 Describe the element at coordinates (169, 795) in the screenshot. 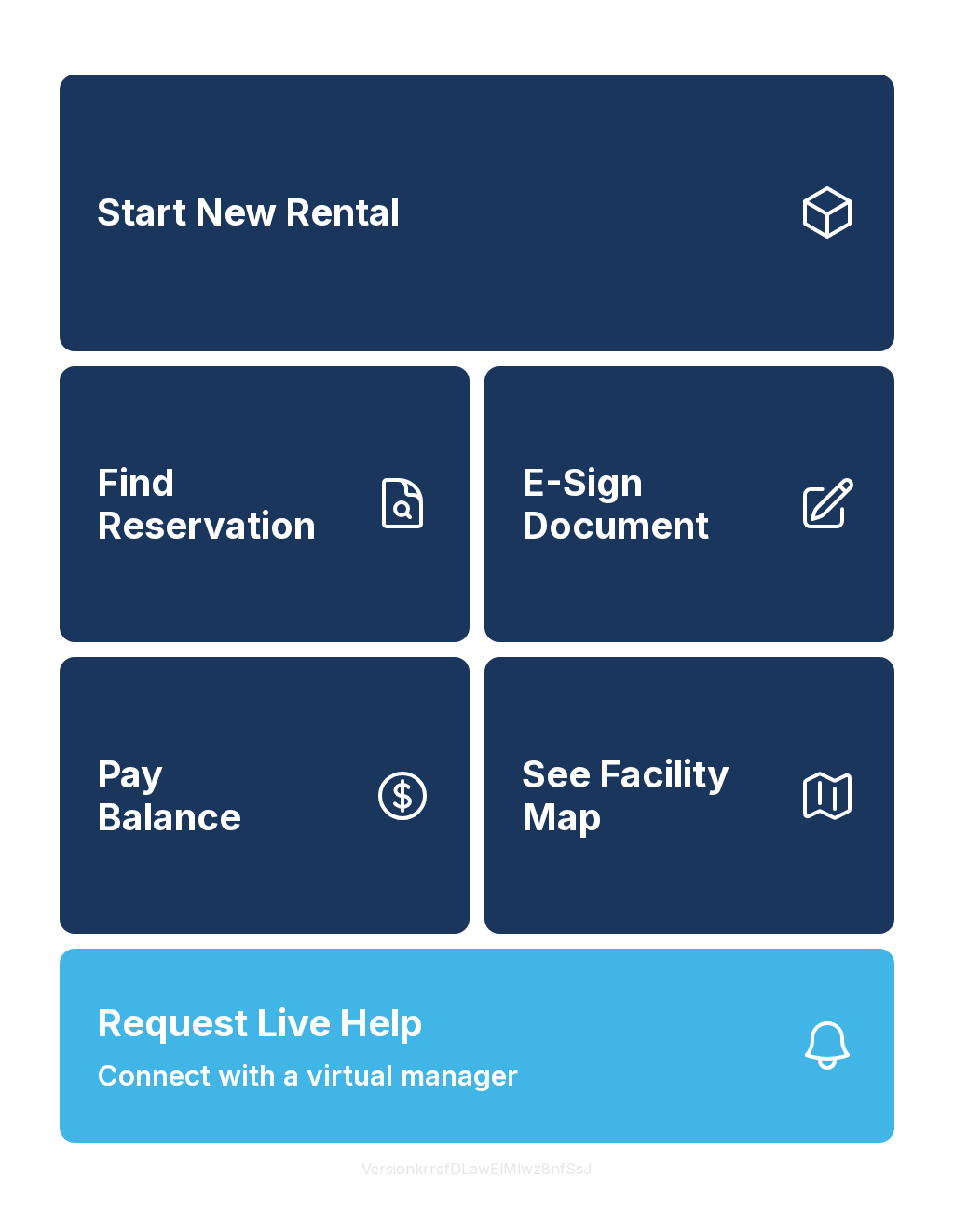

I see `span: Pay Balance` at that location.